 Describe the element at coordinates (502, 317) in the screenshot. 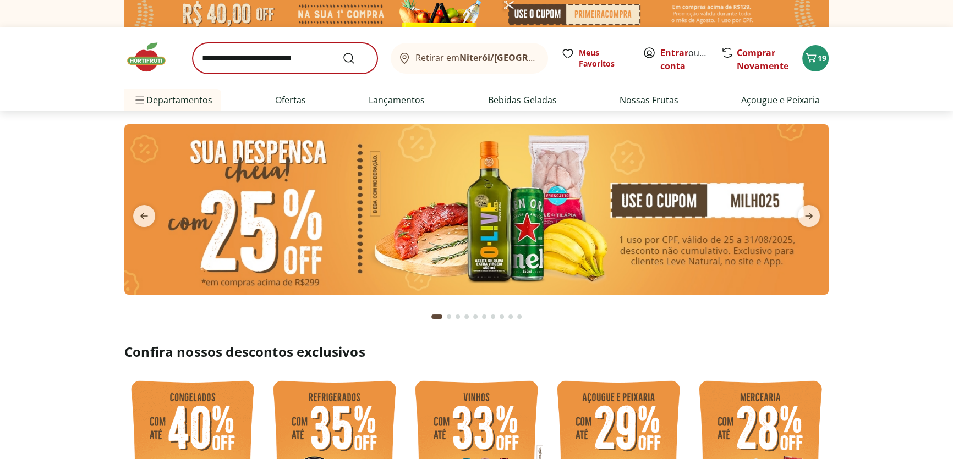

I see `button: Go to page 8 from fs-carousel` at that location.